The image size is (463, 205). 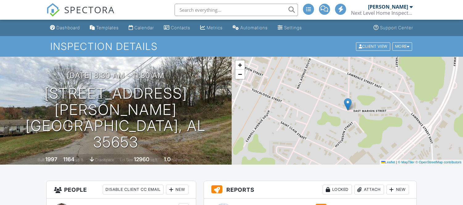 I want to click on span: sq. ft., so click(x=80, y=160).